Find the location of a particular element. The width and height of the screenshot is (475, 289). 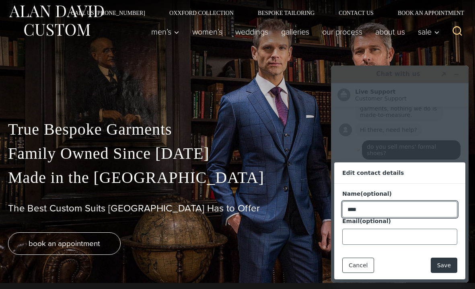

span: Chat is located at coordinates (27, 9).